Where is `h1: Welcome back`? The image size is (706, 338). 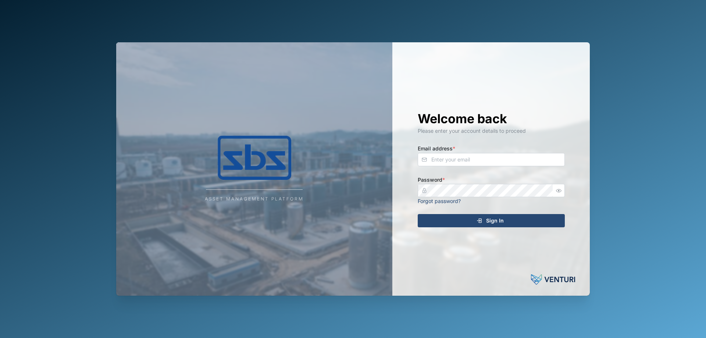
h1: Welcome back is located at coordinates (491, 119).